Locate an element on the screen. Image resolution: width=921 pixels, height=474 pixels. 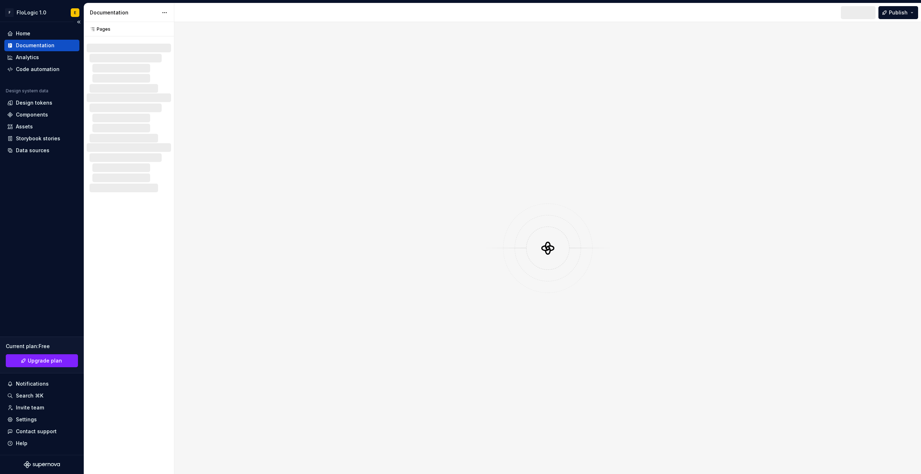
a: Invite team is located at coordinates (42, 408).